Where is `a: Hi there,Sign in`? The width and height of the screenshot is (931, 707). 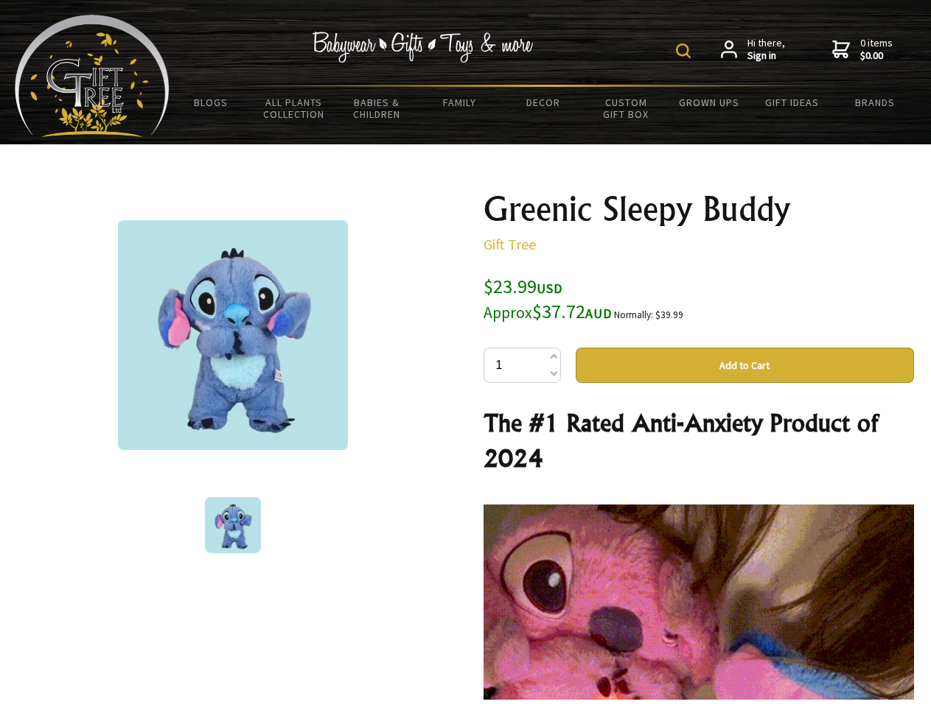
a: Hi there,Sign in is located at coordinates (752, 49).